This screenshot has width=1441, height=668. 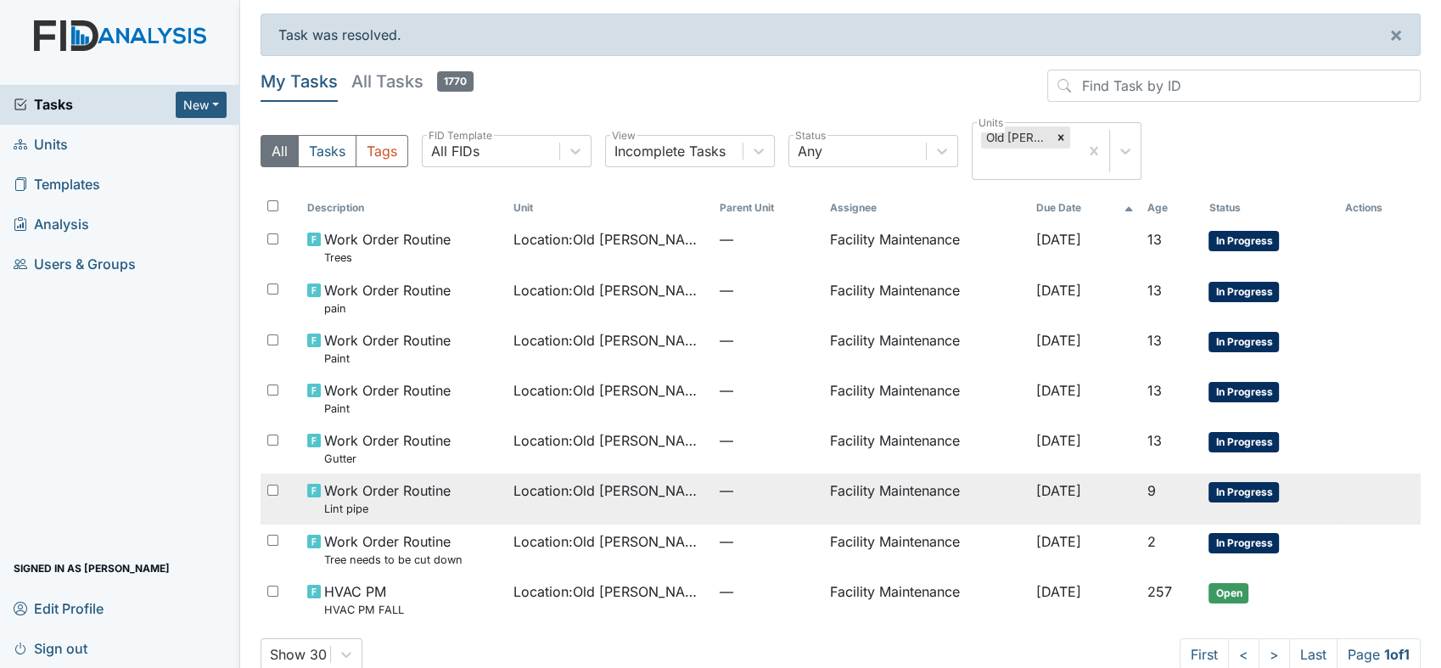 What do you see at coordinates (387, 308) in the screenshot?
I see `small: pain` at bounding box center [387, 308].